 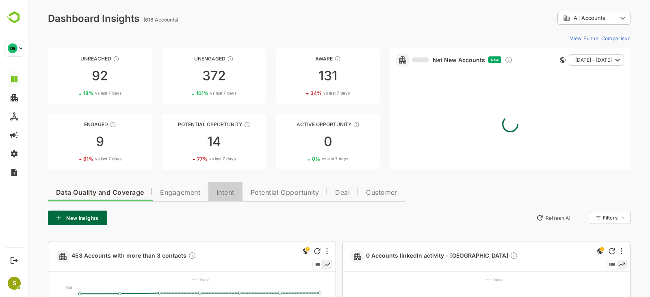 I want to click on div: DE, so click(x=13, y=48).